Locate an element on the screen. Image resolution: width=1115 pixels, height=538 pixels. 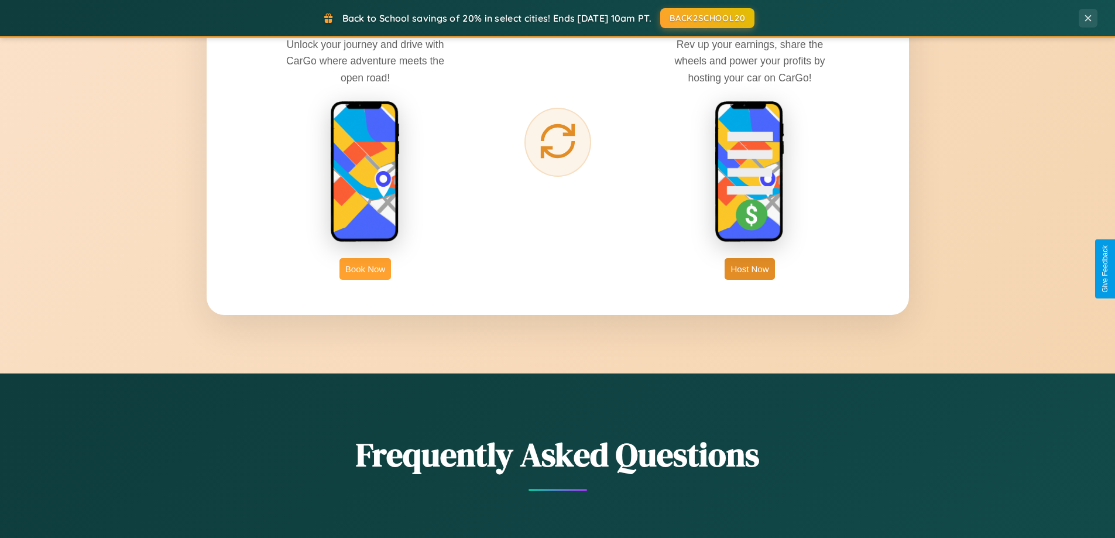
button: BACK2SCHOOL20 is located at coordinates (707, 18).